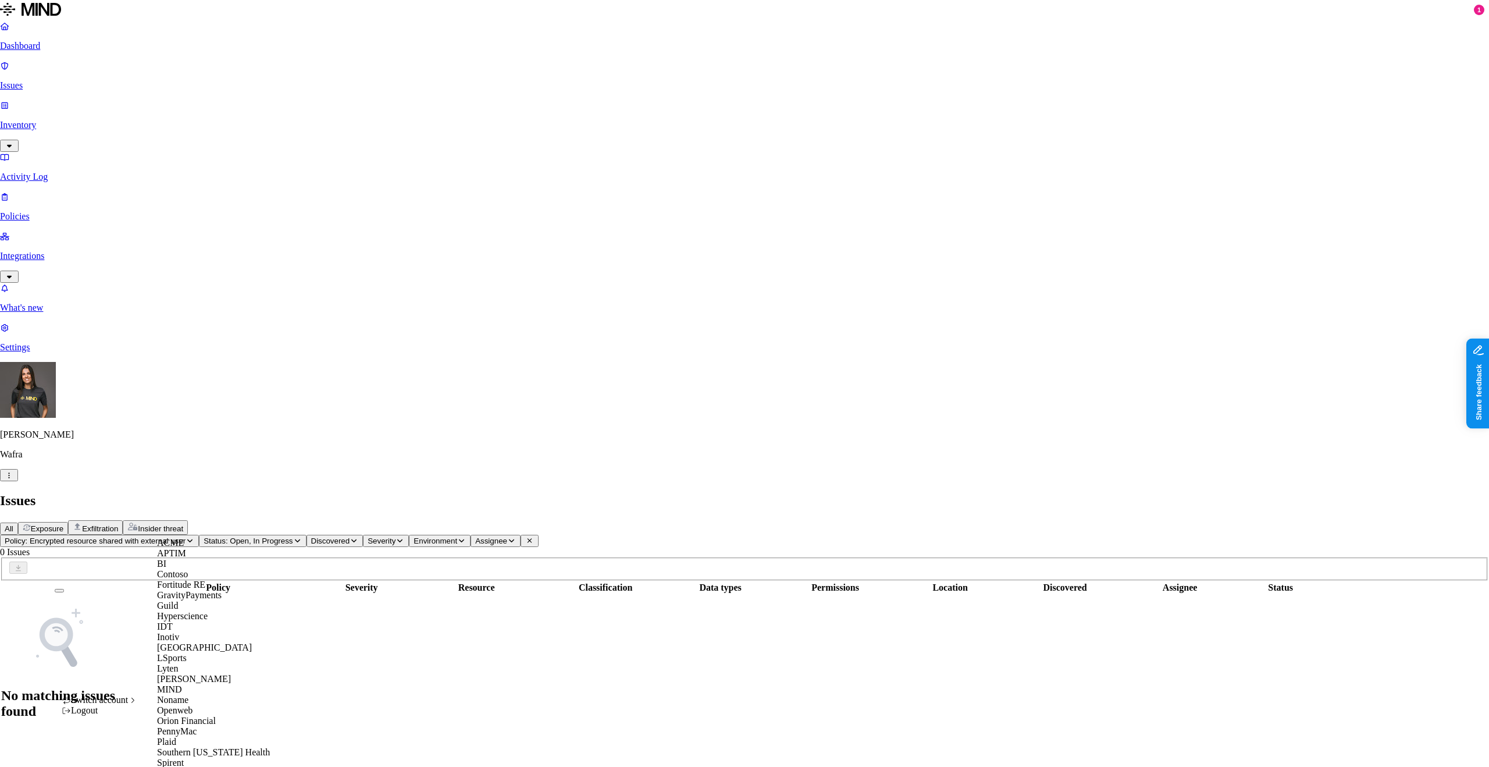 This screenshot has width=1489, height=767. What do you see at coordinates (182, 615) in the screenshot?
I see `span: Hyperscience` at bounding box center [182, 615].